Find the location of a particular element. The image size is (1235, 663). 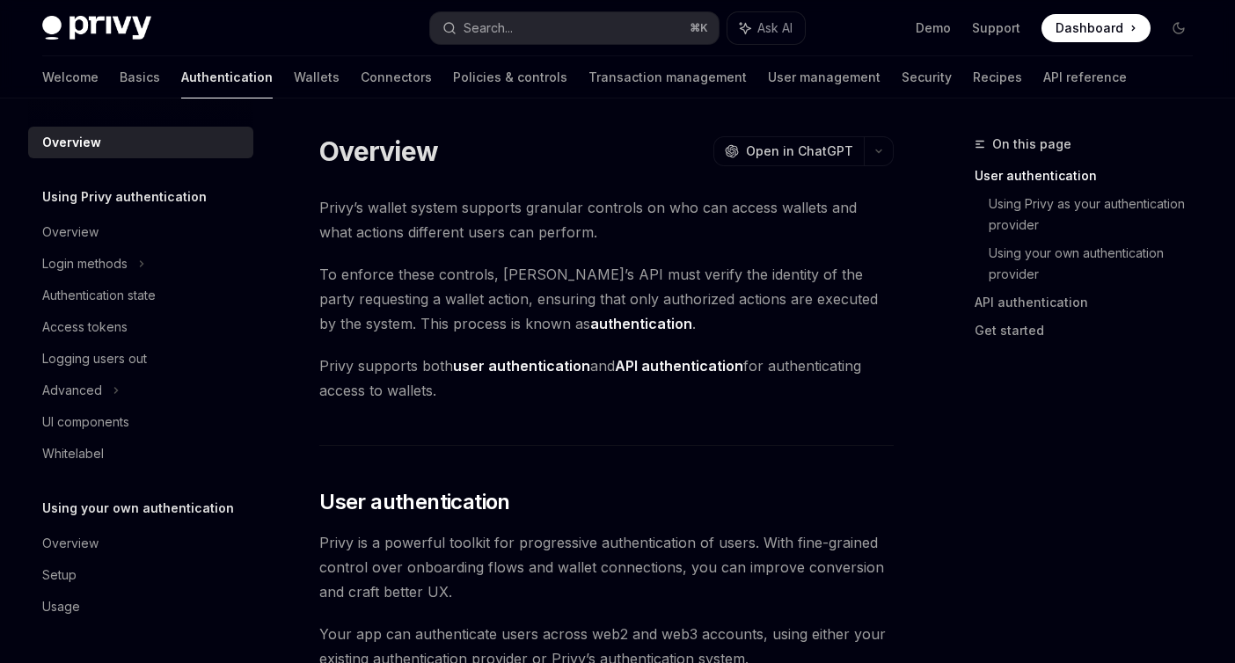

a: Security is located at coordinates (927, 77).